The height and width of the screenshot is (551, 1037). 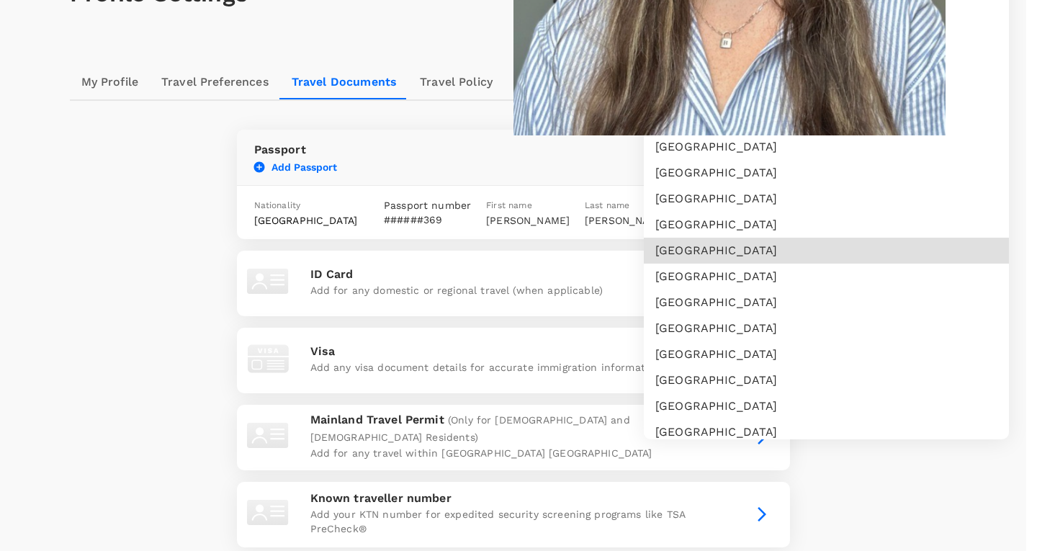 What do you see at coordinates (513, 150) in the screenshot?
I see `p: Passport` at bounding box center [513, 150].